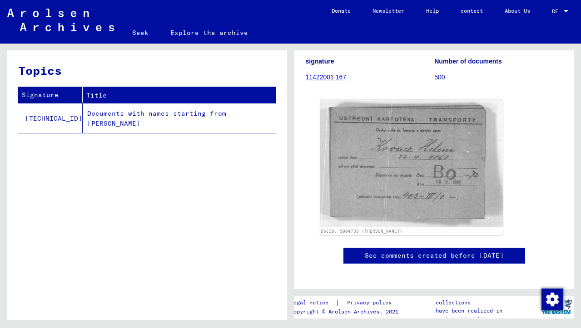  Describe the element at coordinates (140, 33) in the screenshot. I see `font: Seek` at that location.